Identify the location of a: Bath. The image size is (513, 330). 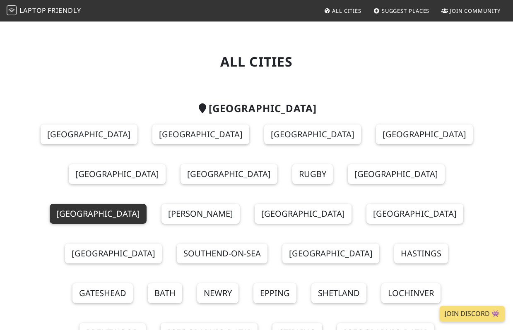
(165, 293).